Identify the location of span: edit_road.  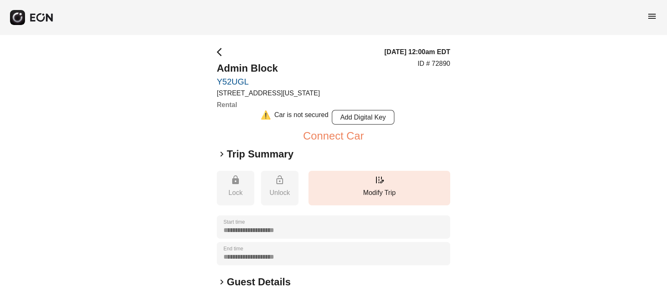
(380, 180).